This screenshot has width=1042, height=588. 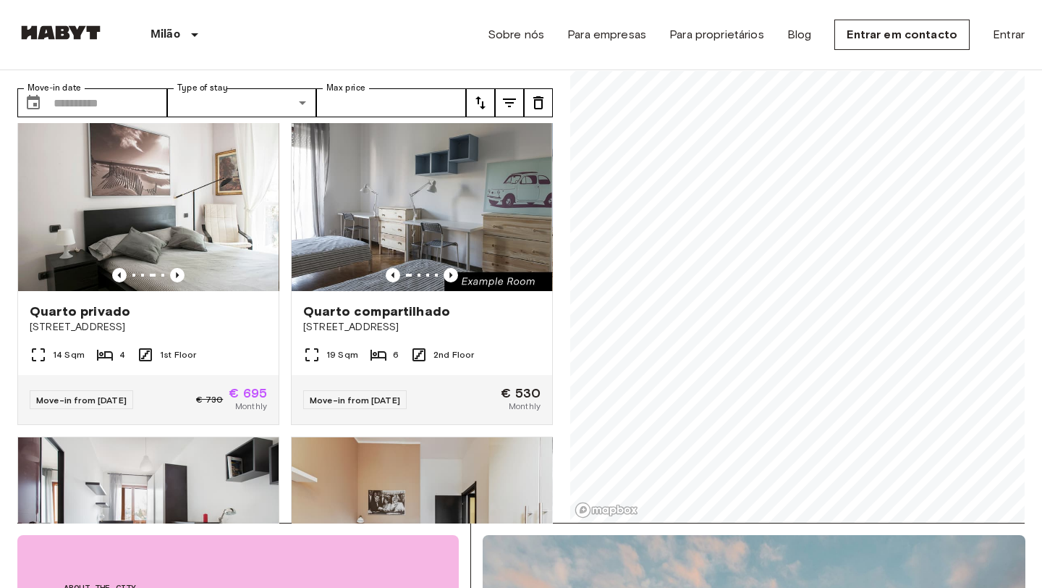 What do you see at coordinates (80, 311) in the screenshot?
I see `span: Quarto privado` at bounding box center [80, 311].